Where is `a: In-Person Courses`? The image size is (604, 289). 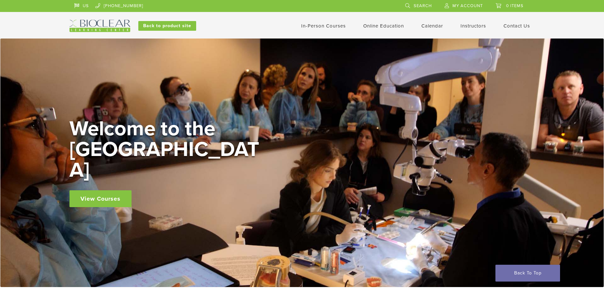
a: In-Person Courses is located at coordinates (323, 26).